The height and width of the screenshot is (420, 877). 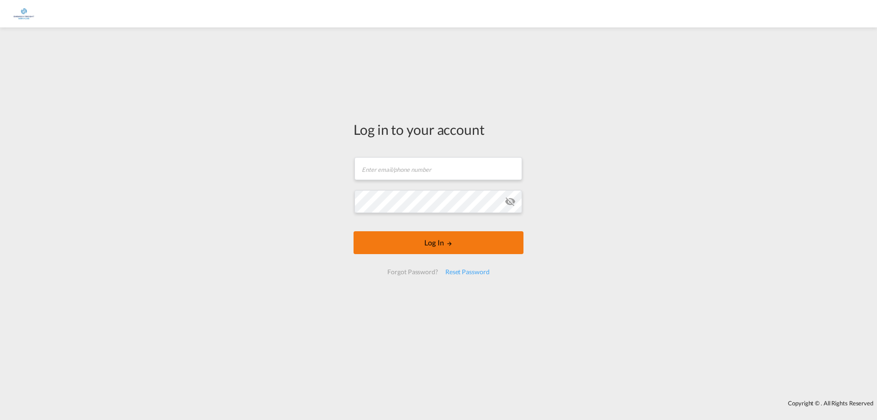 What do you see at coordinates (439, 243) in the screenshot?
I see `button: LOGIN` at bounding box center [439, 243].